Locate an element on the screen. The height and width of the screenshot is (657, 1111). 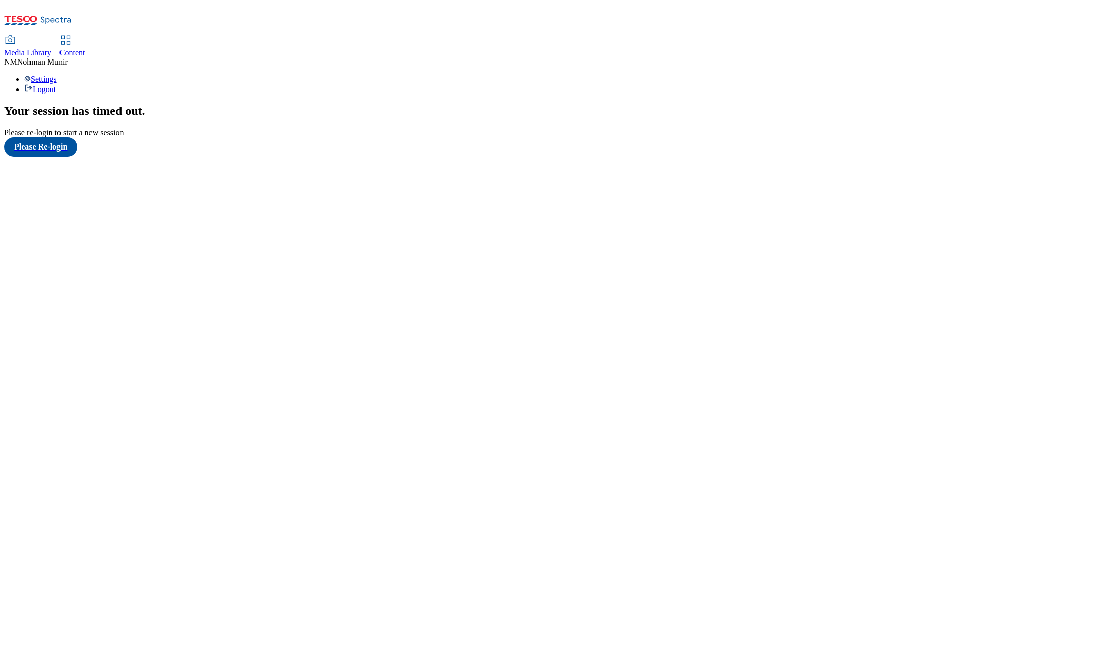
span: Nohman Munir is located at coordinates (42, 62).